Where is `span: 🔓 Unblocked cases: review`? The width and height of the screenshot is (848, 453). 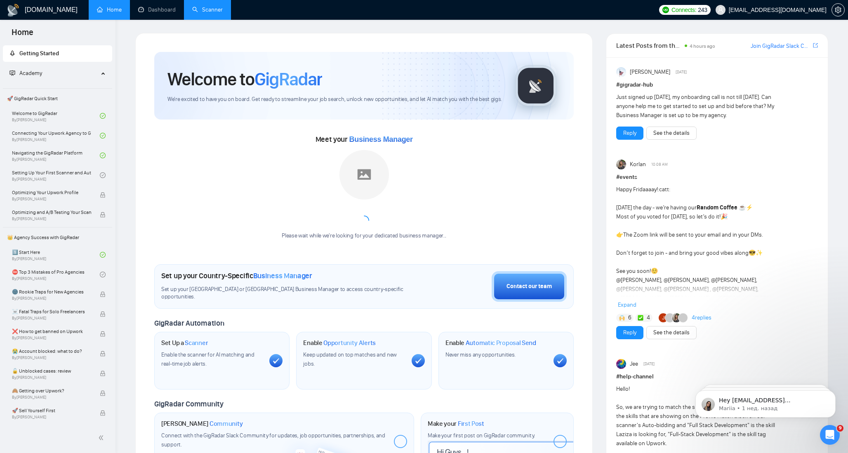
span: 🔓 Unblocked cases: review is located at coordinates (52, 371).